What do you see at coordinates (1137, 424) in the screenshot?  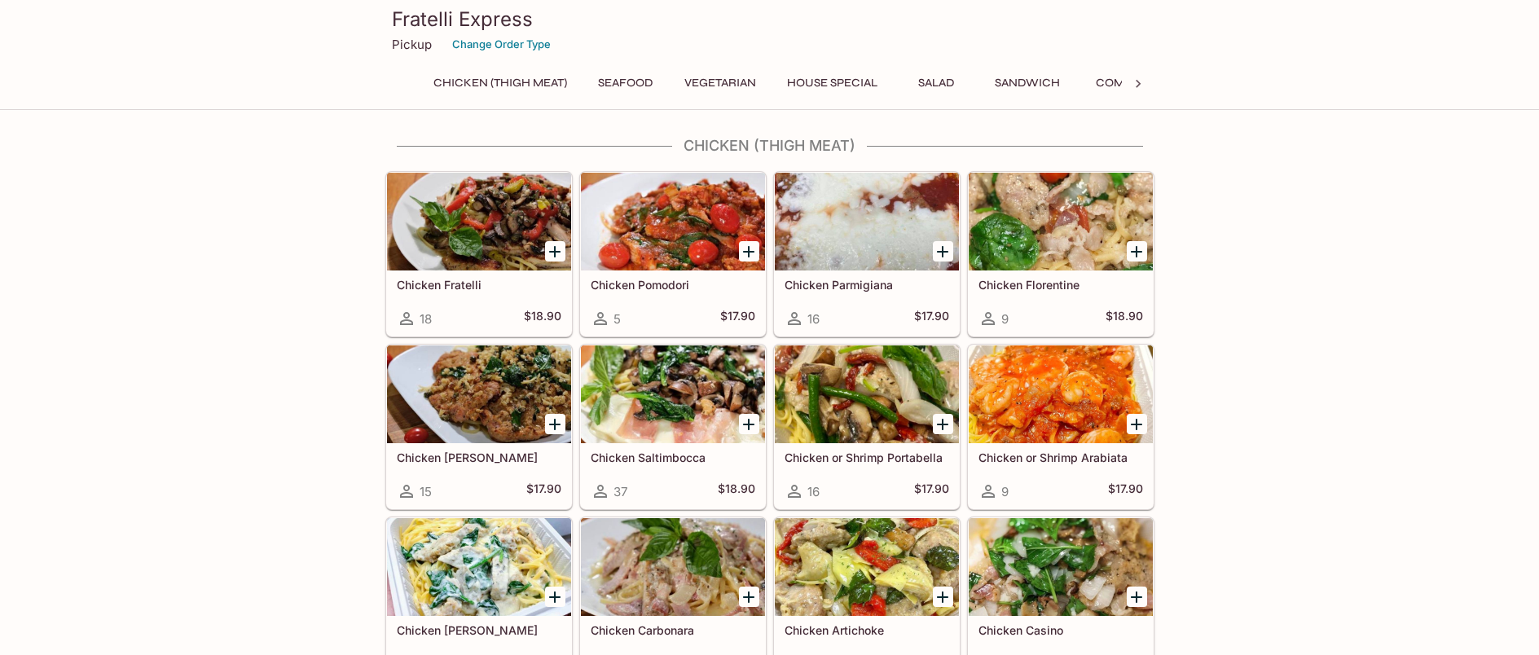 I see `button: Add Chicken or Shrimp Arabiata` at bounding box center [1137, 424].